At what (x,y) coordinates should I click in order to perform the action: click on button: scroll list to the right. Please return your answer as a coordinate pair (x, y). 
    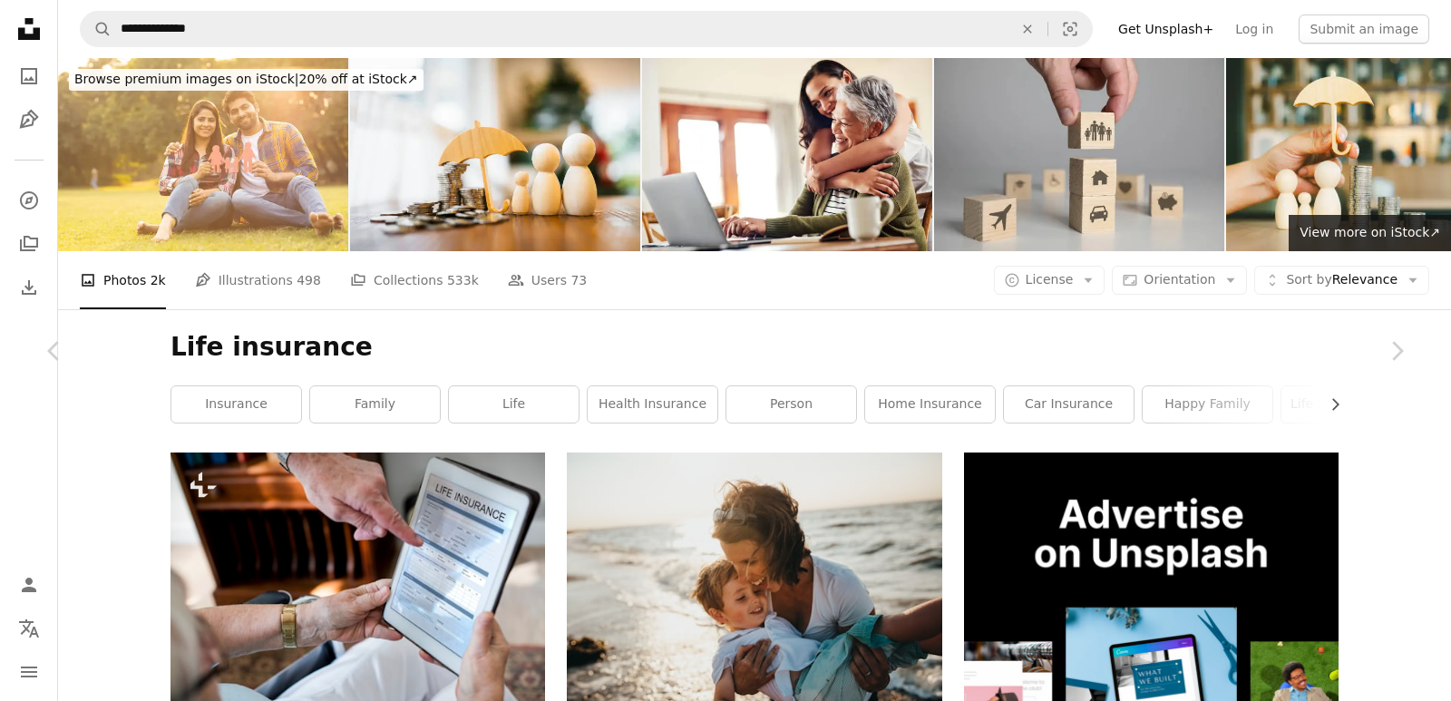
    Looking at the image, I should click on (1328, 404).